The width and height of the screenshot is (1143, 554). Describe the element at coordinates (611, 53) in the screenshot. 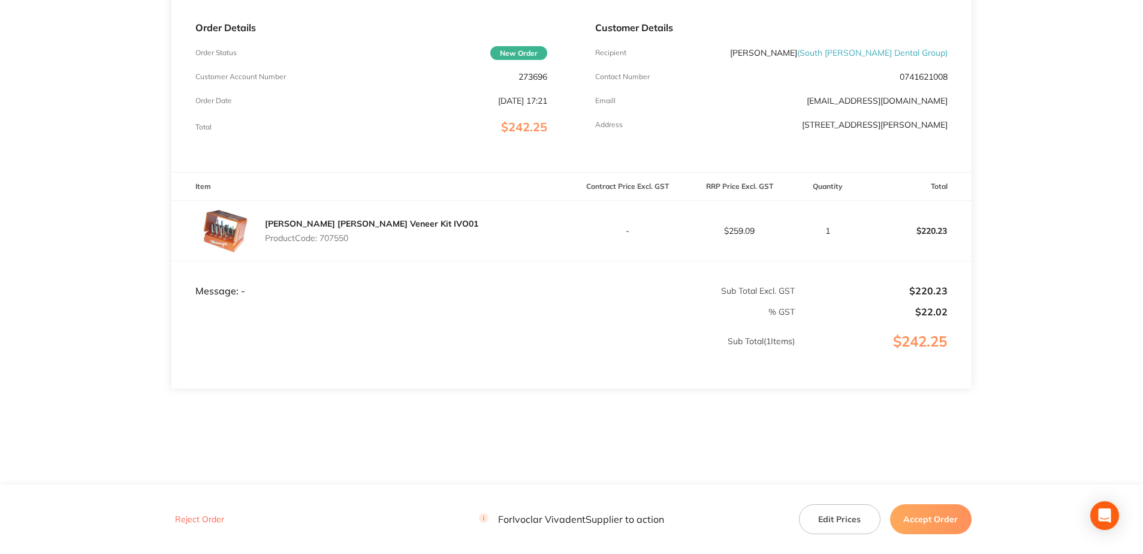

I see `p: Recipient` at that location.